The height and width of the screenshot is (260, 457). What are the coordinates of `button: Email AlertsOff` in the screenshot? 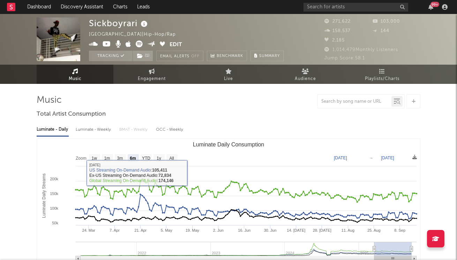 It's located at (180, 56).